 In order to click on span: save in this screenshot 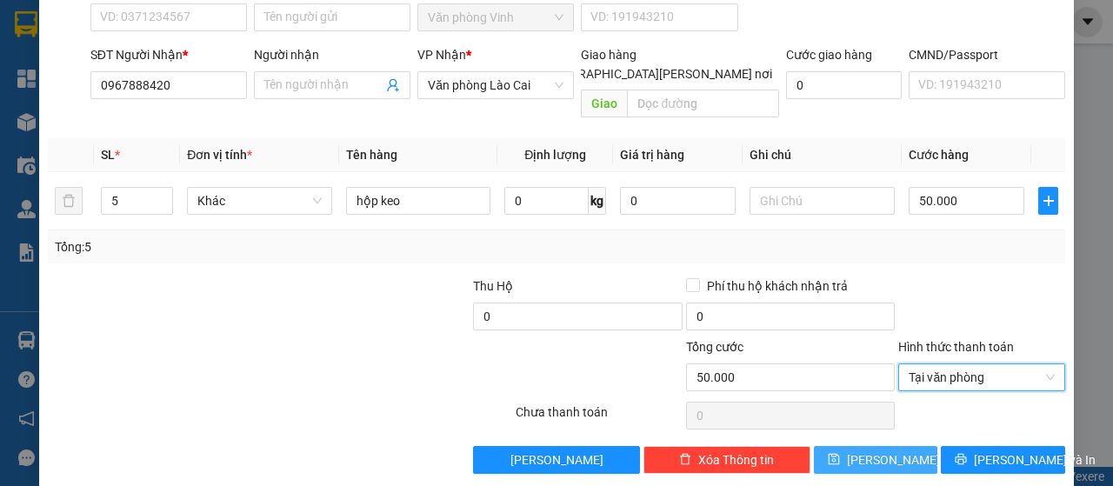, I will do `click(834, 460)`.